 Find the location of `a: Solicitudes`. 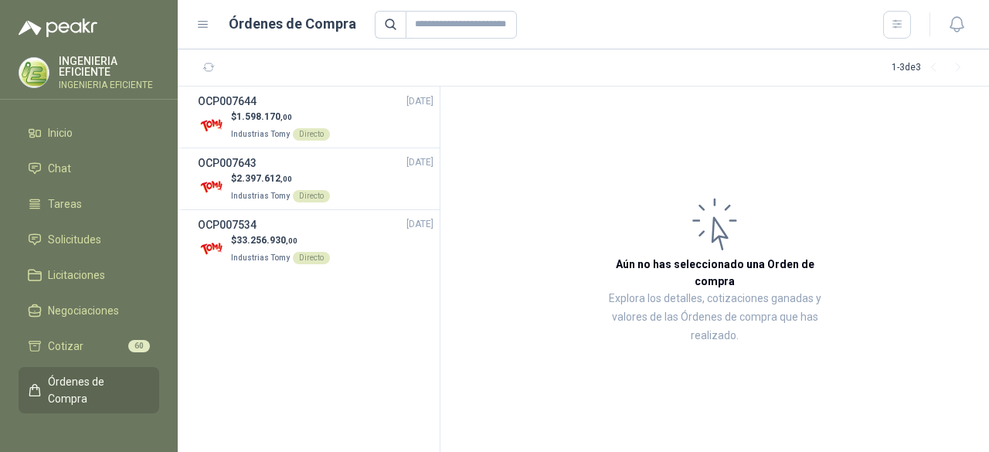

a: Solicitudes is located at coordinates (89, 239).